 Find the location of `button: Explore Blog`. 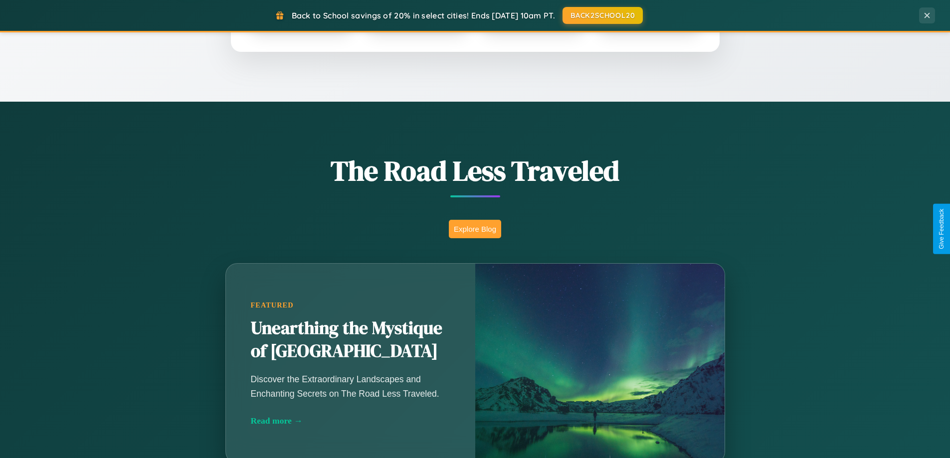

button: Explore Blog is located at coordinates (475, 229).